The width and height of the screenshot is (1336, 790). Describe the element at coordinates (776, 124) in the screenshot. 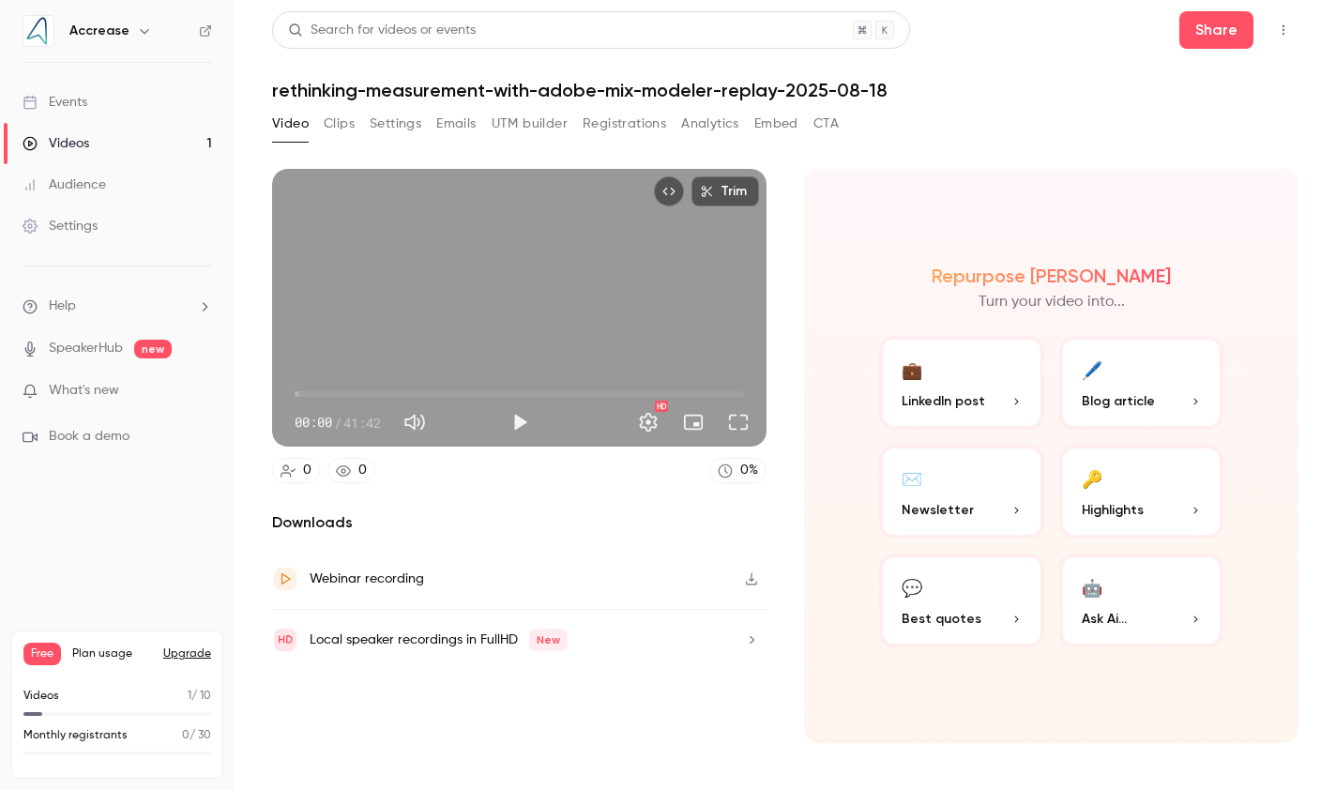

I see `button: Embed` at that location.